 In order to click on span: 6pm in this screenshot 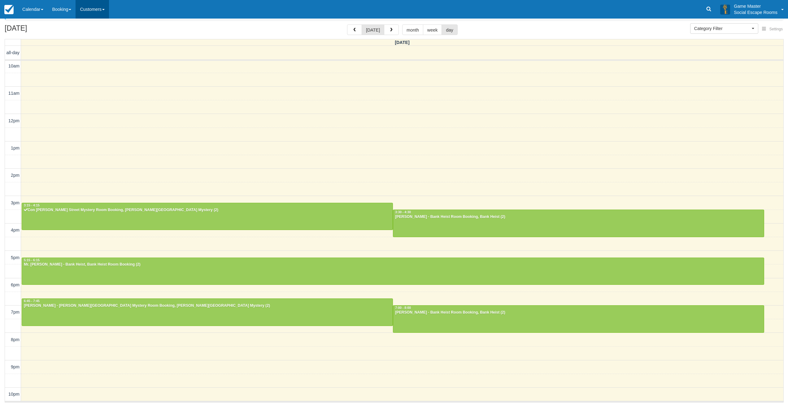, I will do `click(15, 285)`.